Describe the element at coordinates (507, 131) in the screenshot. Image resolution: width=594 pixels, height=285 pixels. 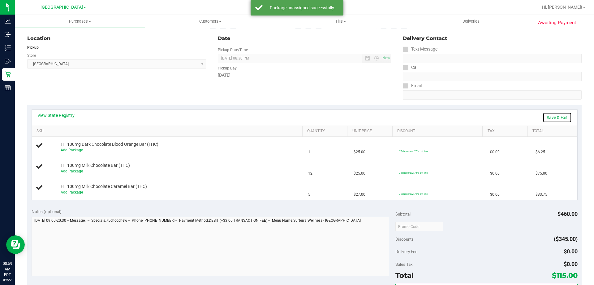
I see `a: Tax` at that location.